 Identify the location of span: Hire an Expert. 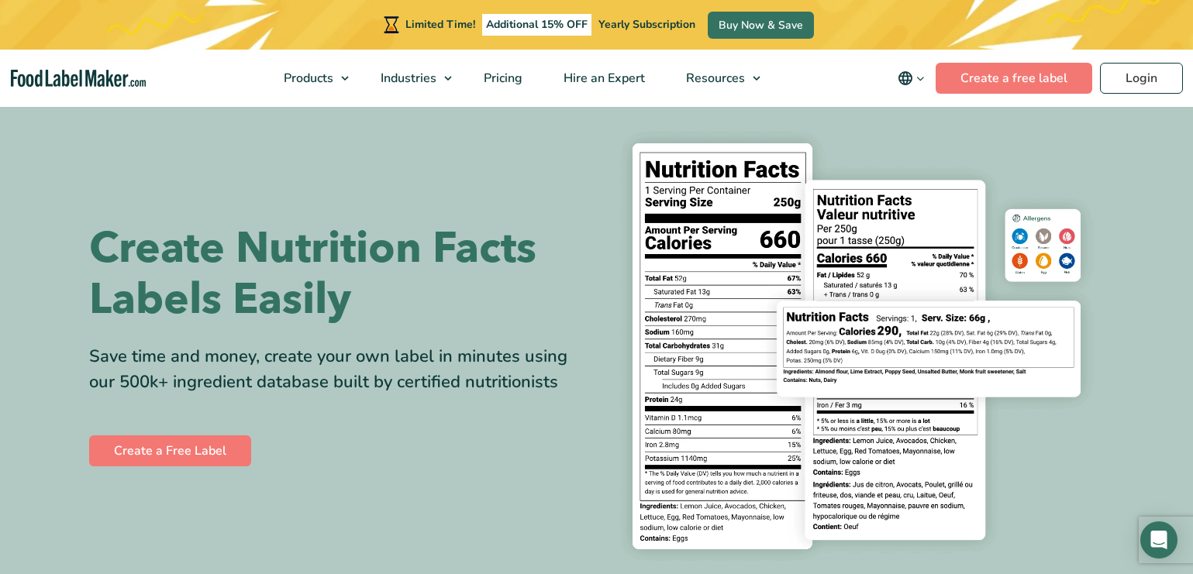
(602, 78).